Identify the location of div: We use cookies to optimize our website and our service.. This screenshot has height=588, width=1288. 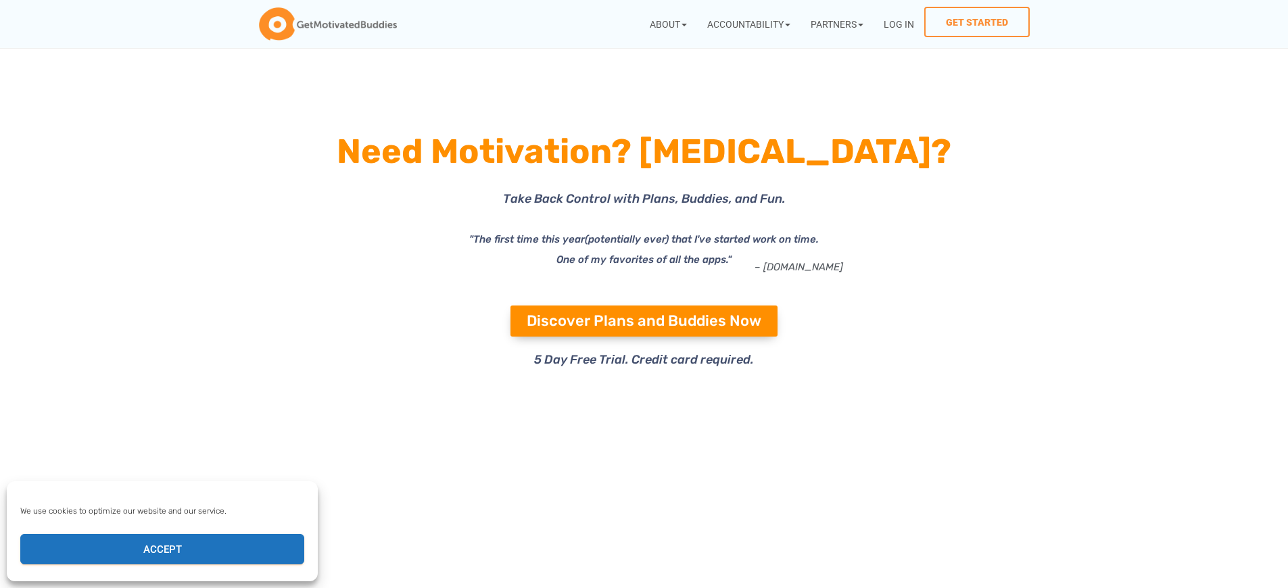
(162, 511).